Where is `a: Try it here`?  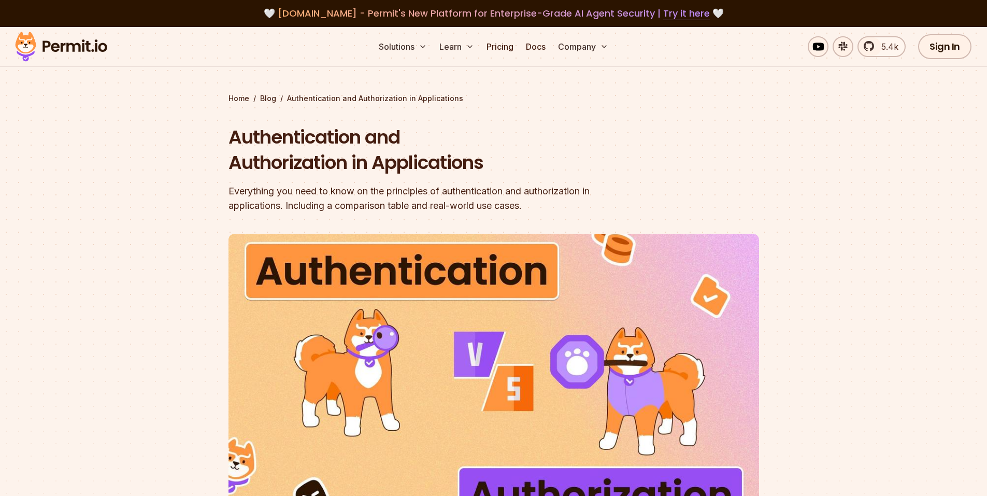
a: Try it here is located at coordinates (686, 13).